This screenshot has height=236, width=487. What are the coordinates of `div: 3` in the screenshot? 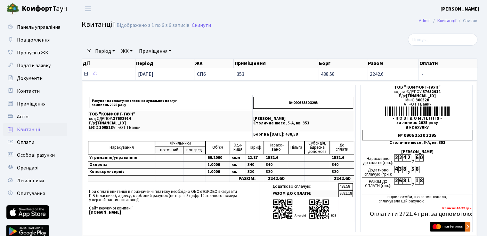 It's located at (400, 170).